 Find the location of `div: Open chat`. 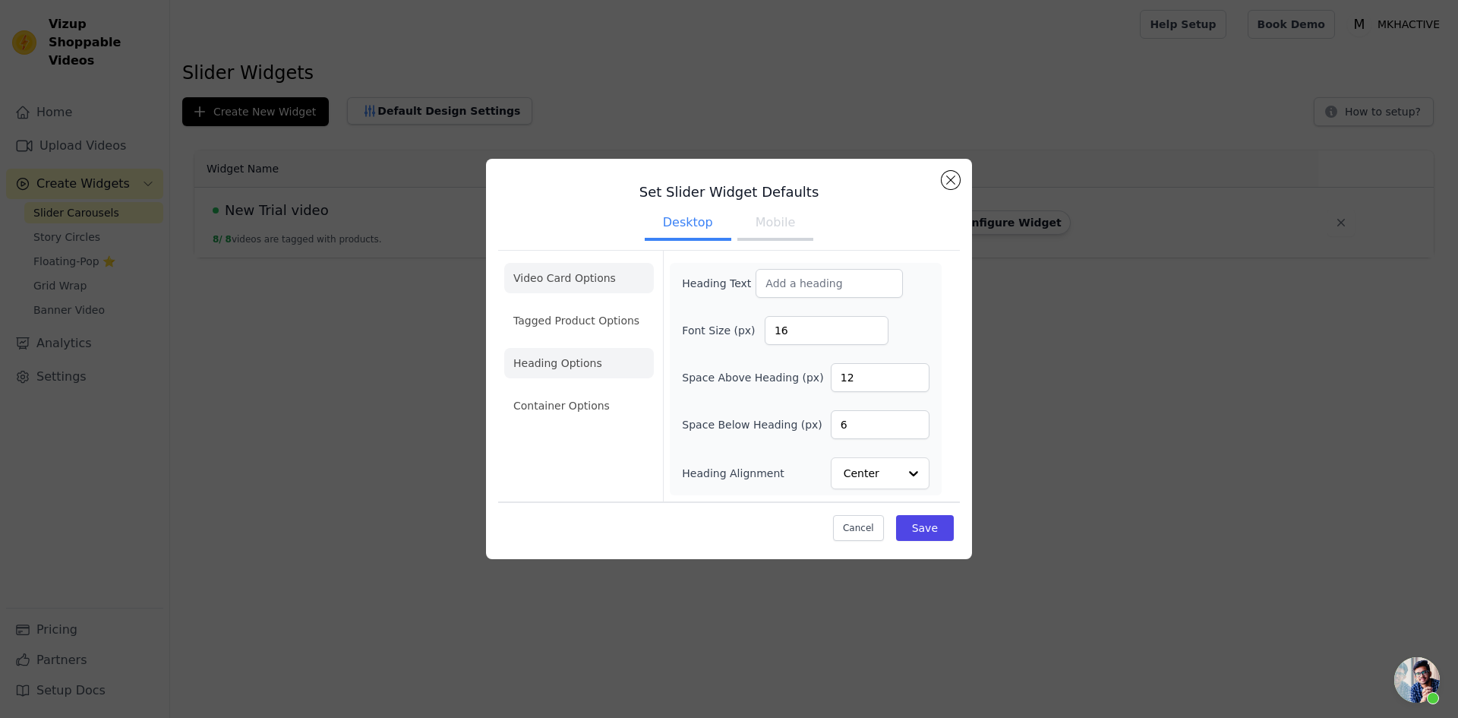

div: Open chat is located at coordinates (1417, 680).